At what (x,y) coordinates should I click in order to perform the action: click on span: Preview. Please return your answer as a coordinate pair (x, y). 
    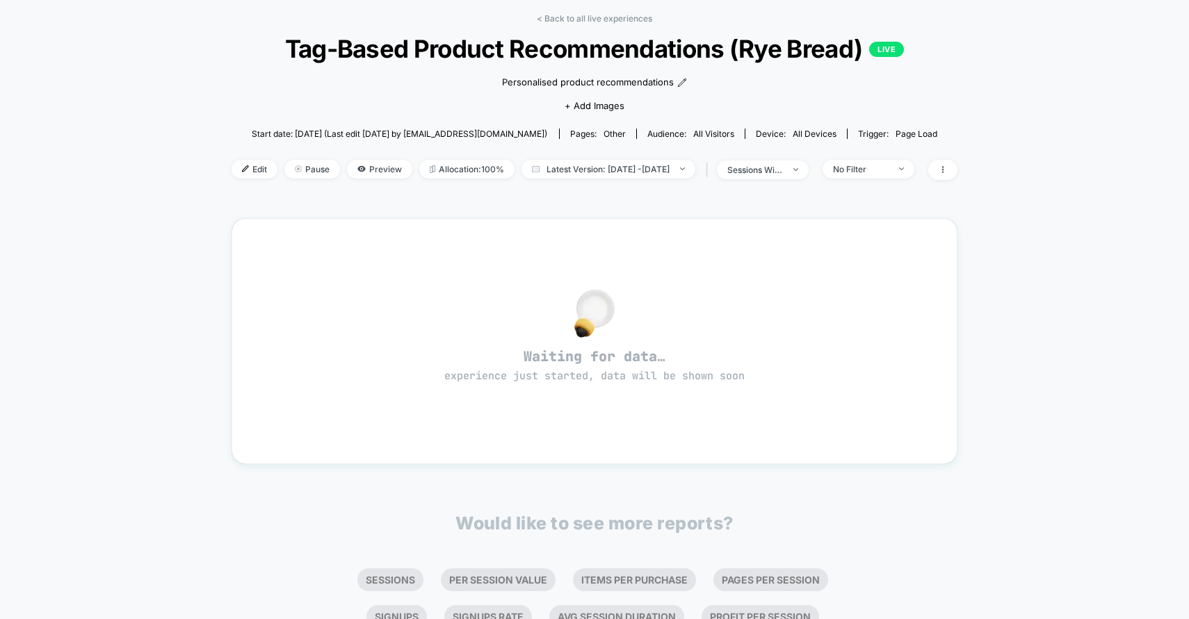
    Looking at the image, I should click on (380, 169).